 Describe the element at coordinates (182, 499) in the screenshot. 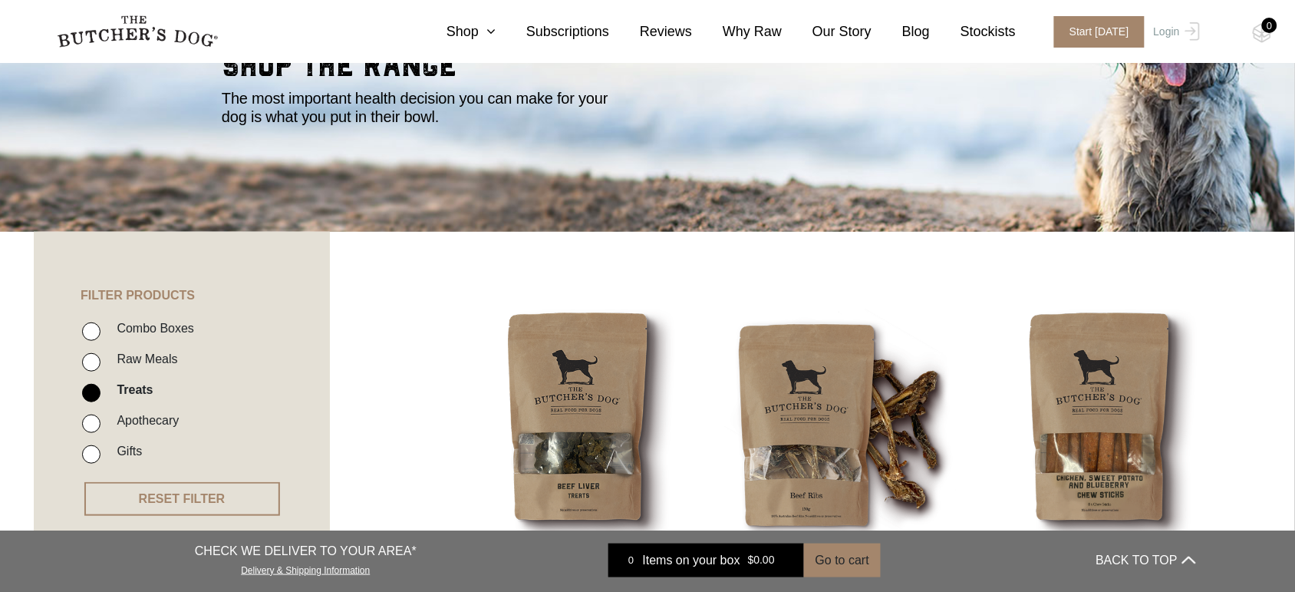

I see `button: RESET FILTER` at that location.